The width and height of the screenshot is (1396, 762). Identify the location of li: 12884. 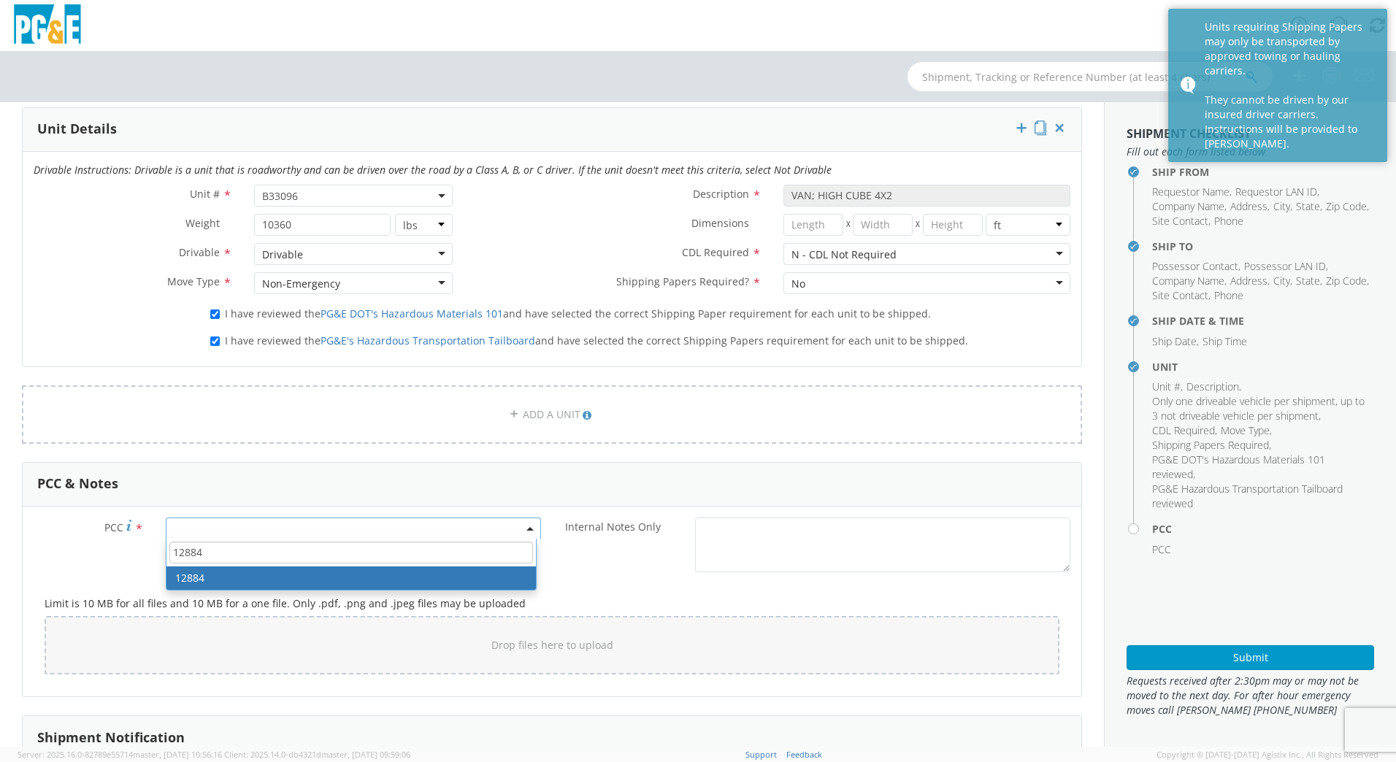
(351, 578).